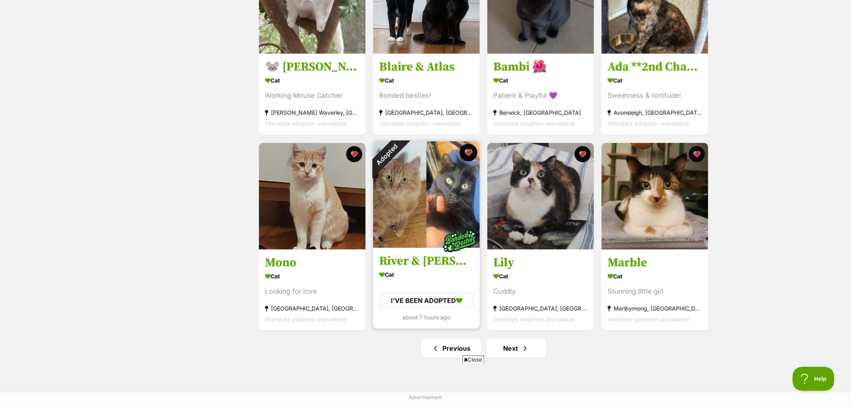  I want to click on div: about 7 hours ago, so click(426, 317).